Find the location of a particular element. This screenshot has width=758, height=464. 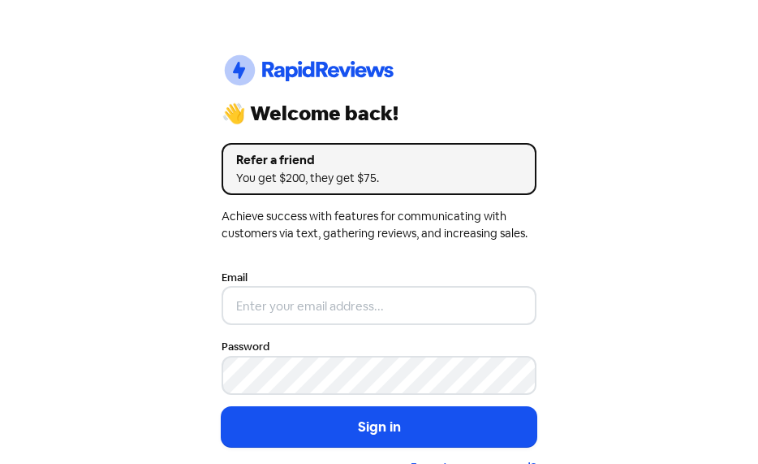

button: Sign in is located at coordinates (379, 427).